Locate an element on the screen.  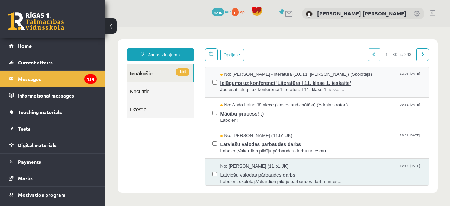
font: 0 is located at coordinates (235, 13).